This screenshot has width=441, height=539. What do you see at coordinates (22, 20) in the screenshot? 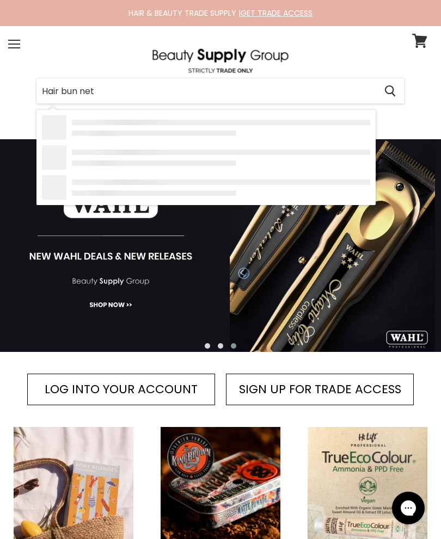
I see `button: Gorgias live chat` at bounding box center [22, 20].